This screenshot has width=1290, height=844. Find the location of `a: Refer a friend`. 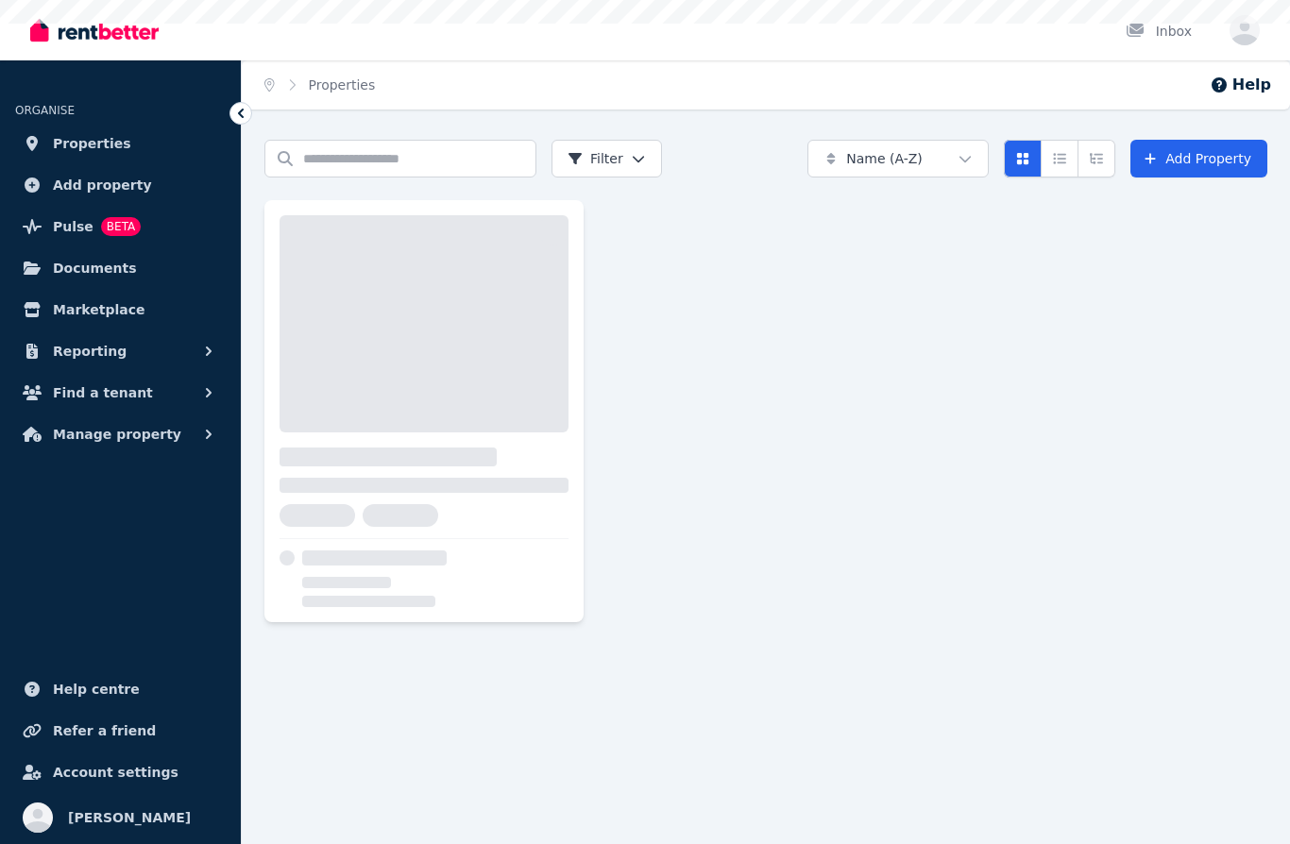

a: Refer a friend is located at coordinates (120, 731).